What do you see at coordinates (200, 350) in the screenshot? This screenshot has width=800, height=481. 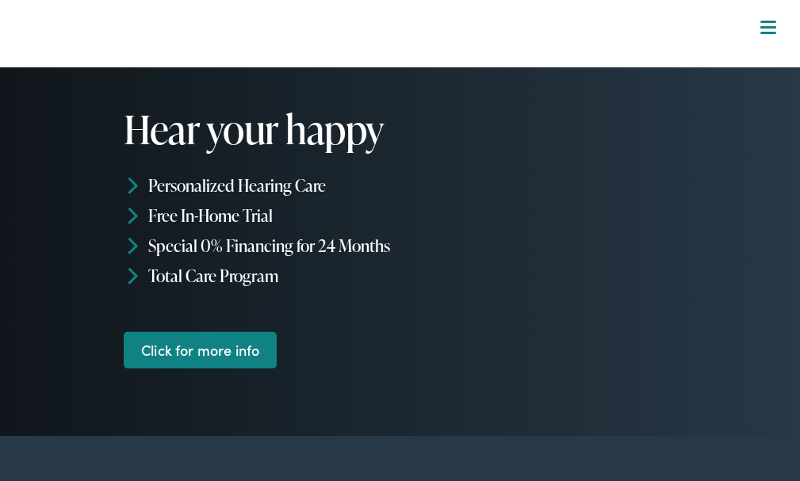 I see `a: Click for more info` at bounding box center [200, 350].